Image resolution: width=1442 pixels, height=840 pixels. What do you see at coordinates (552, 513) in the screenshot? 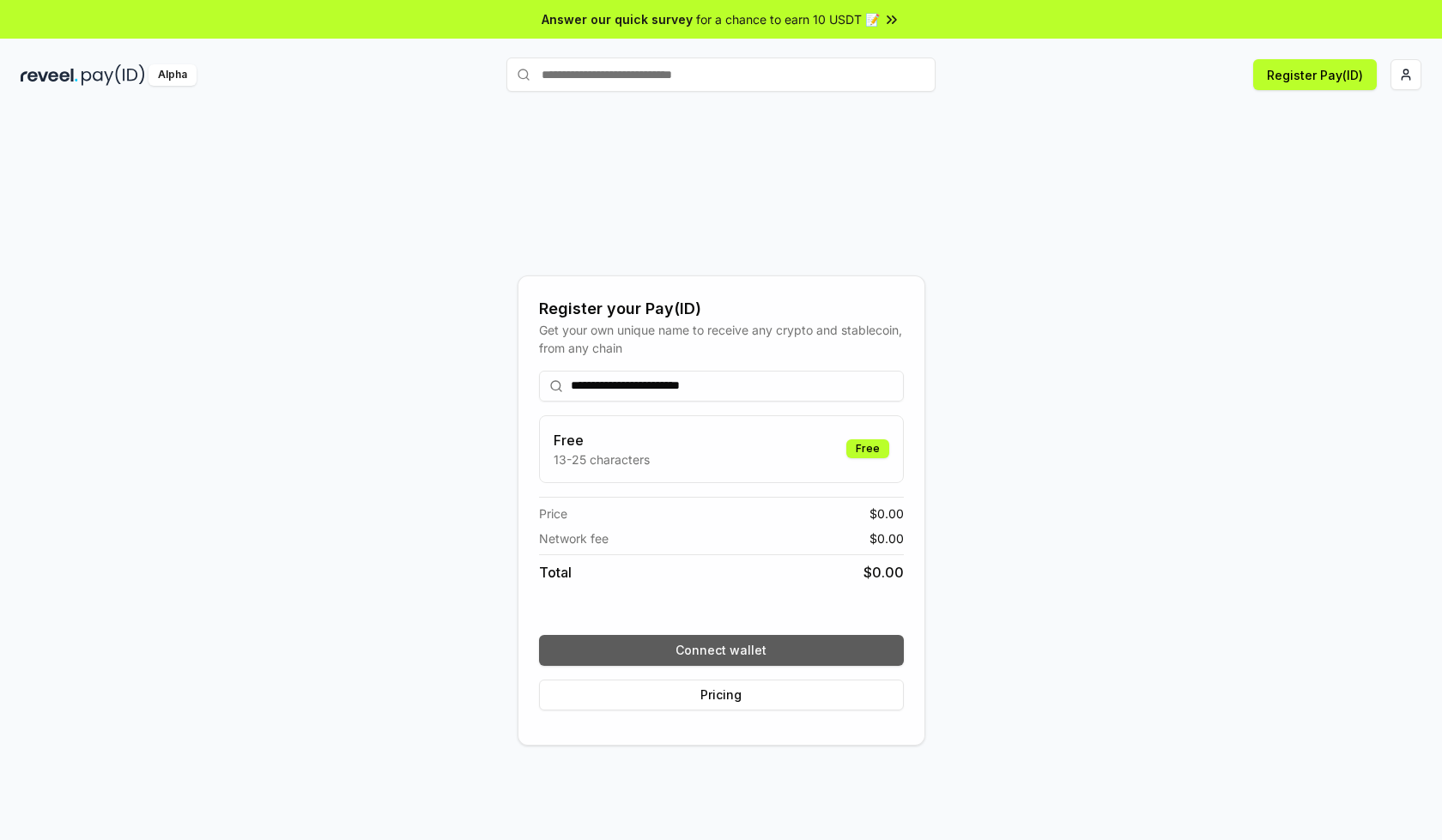
I see `span: Price` at bounding box center [552, 513].